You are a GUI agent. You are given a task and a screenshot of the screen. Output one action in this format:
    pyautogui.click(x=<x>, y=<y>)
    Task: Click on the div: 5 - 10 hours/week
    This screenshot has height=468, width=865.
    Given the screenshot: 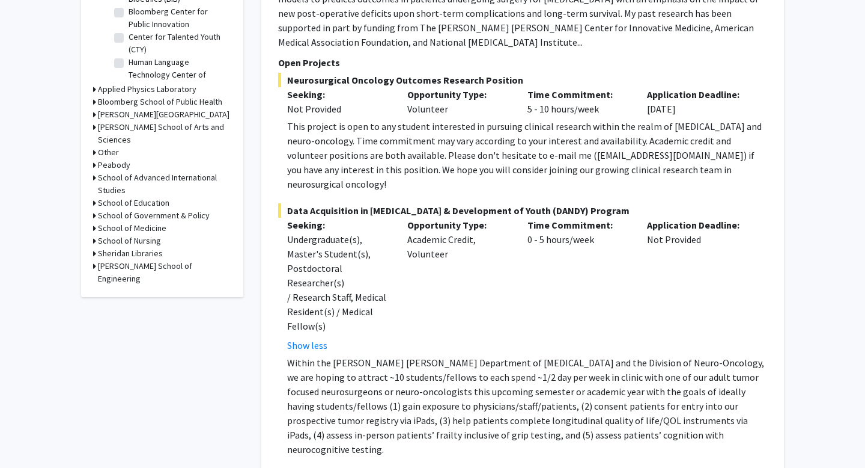 What is the action you would take?
    pyautogui.click(x=579, y=102)
    